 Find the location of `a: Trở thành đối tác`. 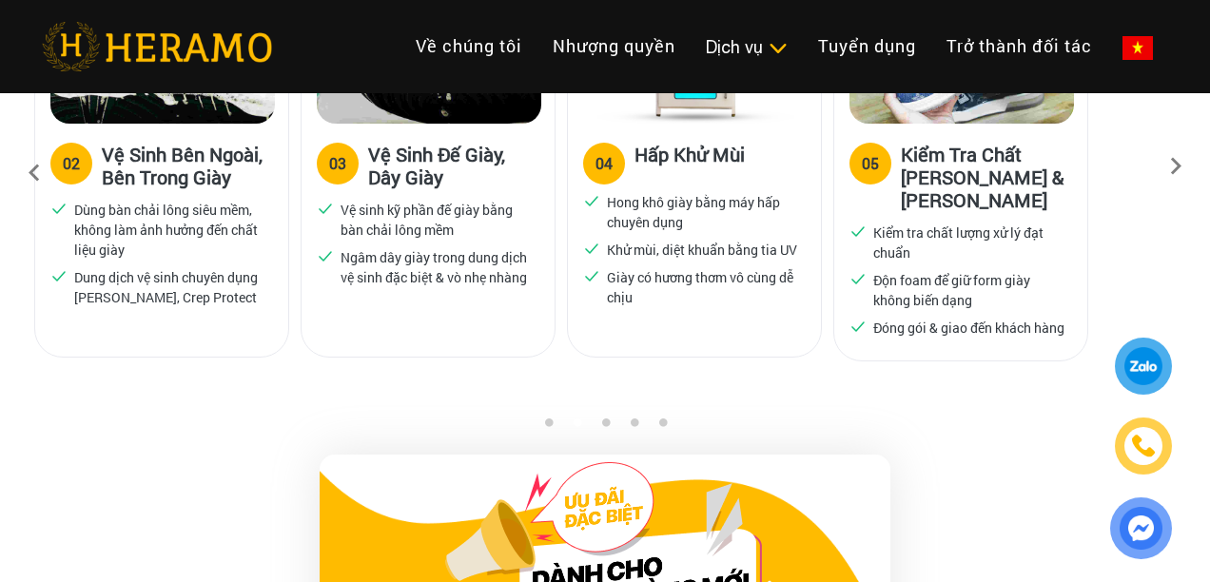

a: Trở thành đối tác is located at coordinates (1019, 46).